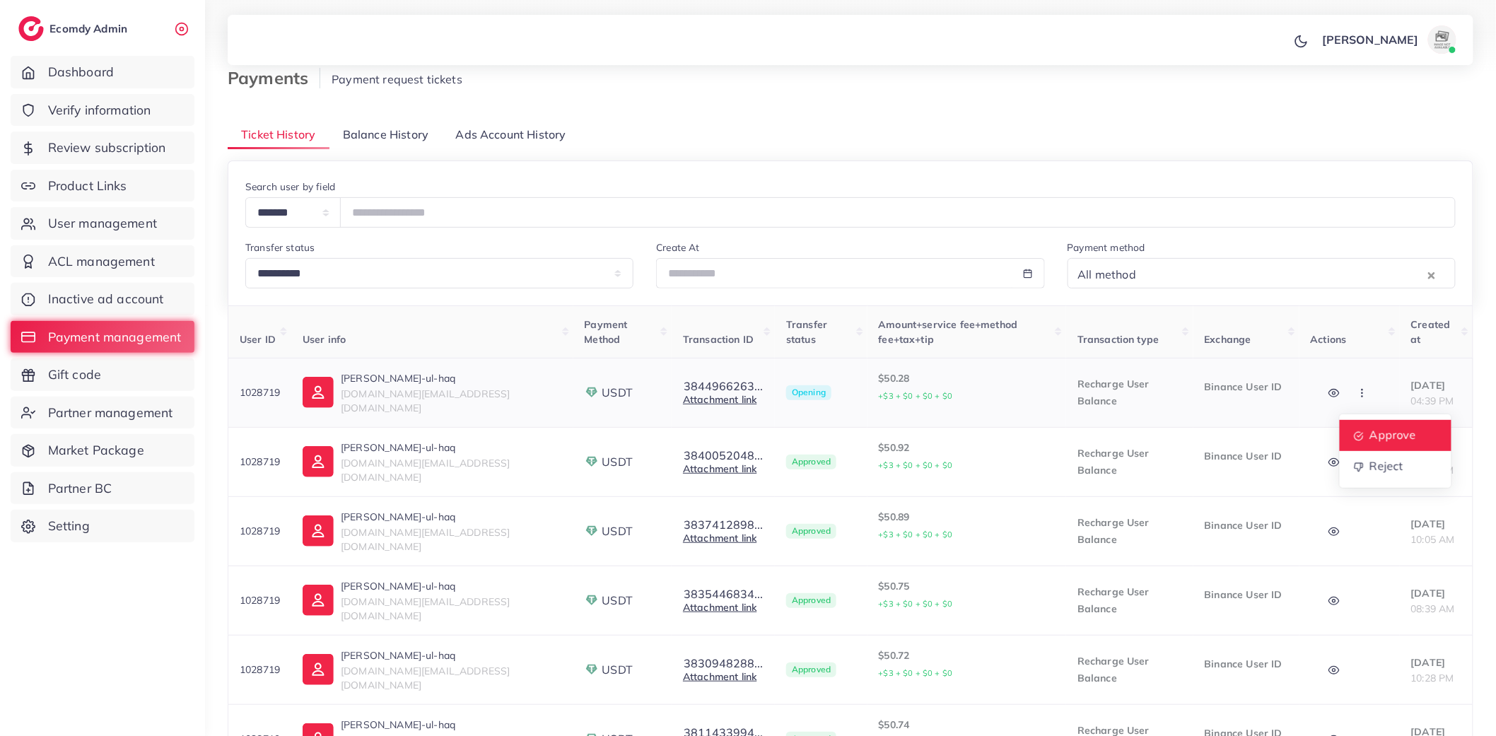  I want to click on p: $50.72, so click(966, 664).